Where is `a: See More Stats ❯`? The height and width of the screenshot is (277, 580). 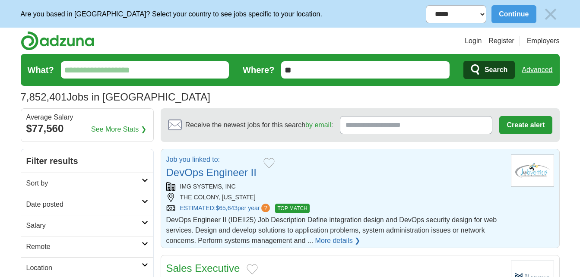 a: See More Stats ❯ is located at coordinates (119, 130).